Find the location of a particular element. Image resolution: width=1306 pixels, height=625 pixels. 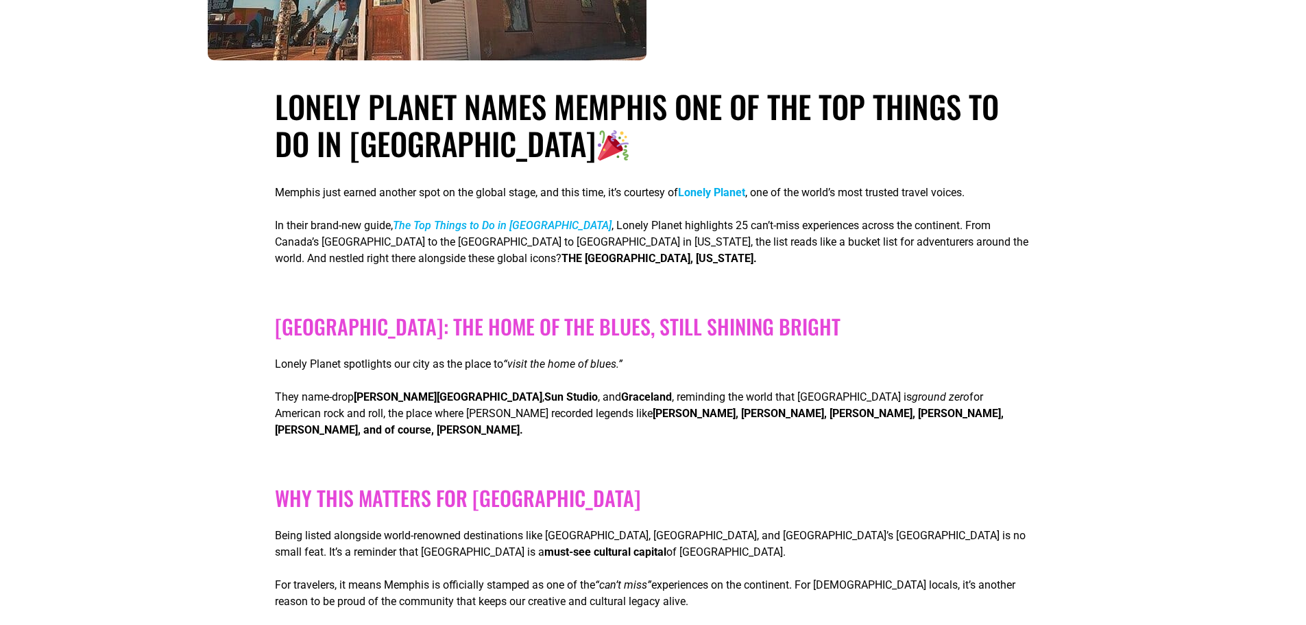

p: Memphis just earned another spot on the global stage, and this time, it’s courtesy of , one of th... is located at coordinates (653, 193).